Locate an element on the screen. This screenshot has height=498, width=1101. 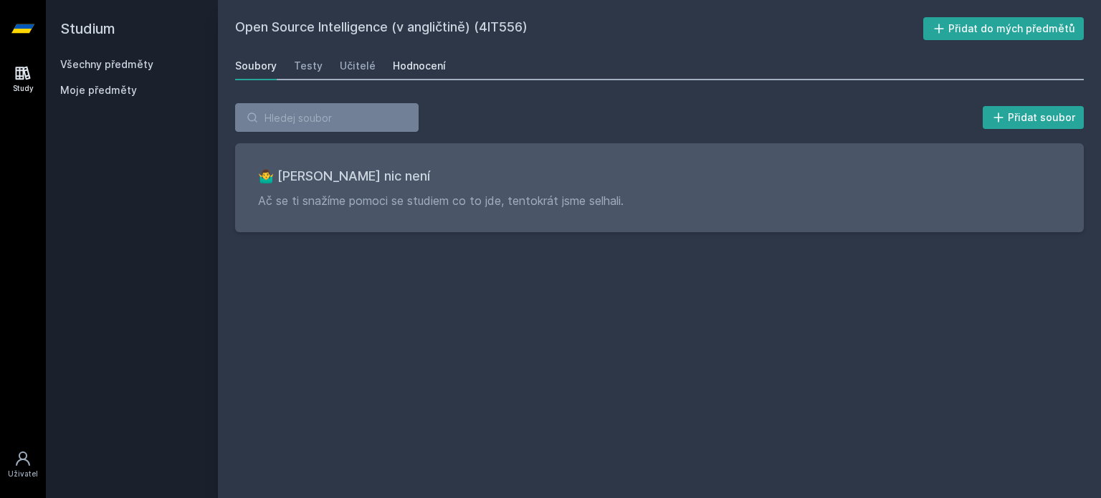
a: Všechny předměty is located at coordinates (107, 64).